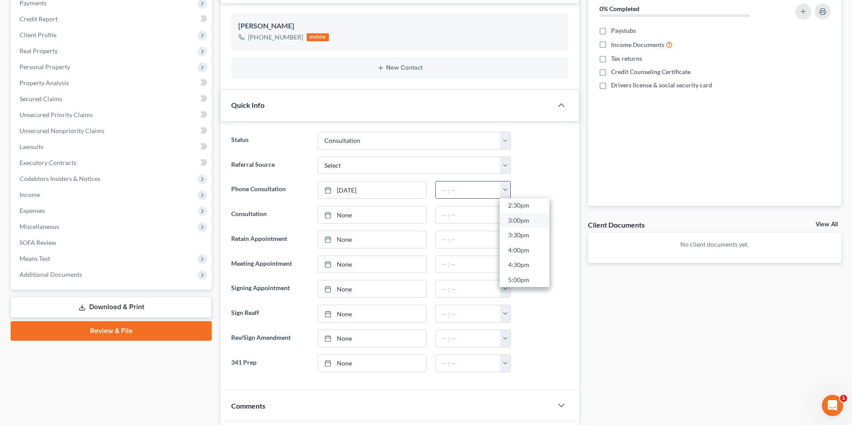 Image resolution: width=852 pixels, height=425 pixels. Describe the element at coordinates (35, 258) in the screenshot. I see `span: Means Test` at that location.